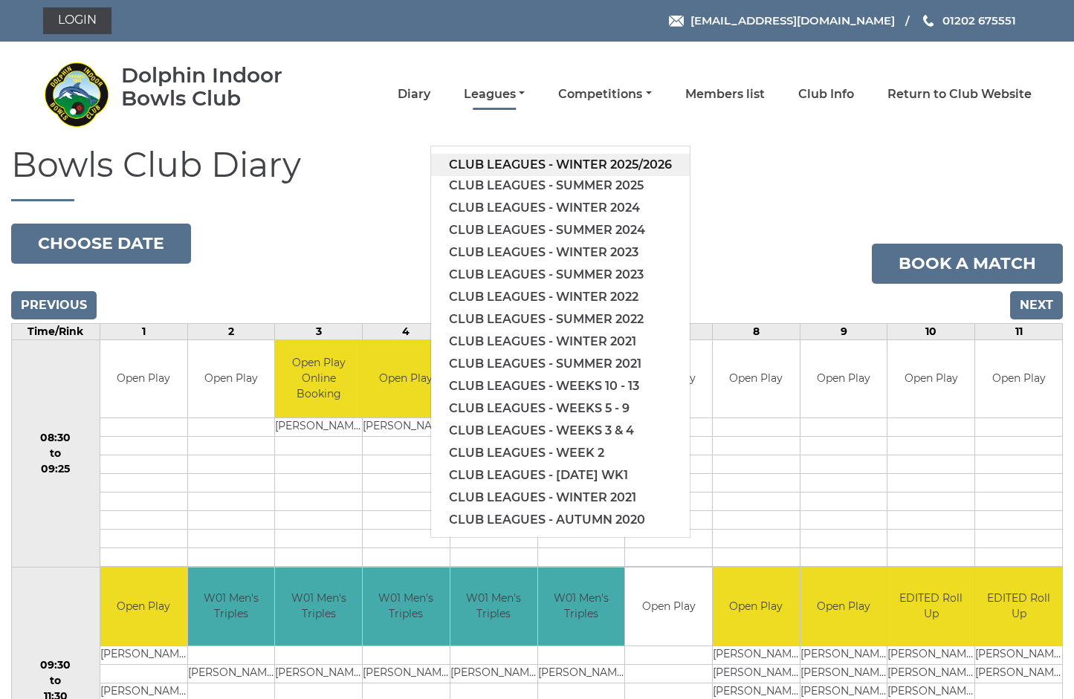  Describe the element at coordinates (53, 305) in the screenshot. I see `input: Previous` at that location.